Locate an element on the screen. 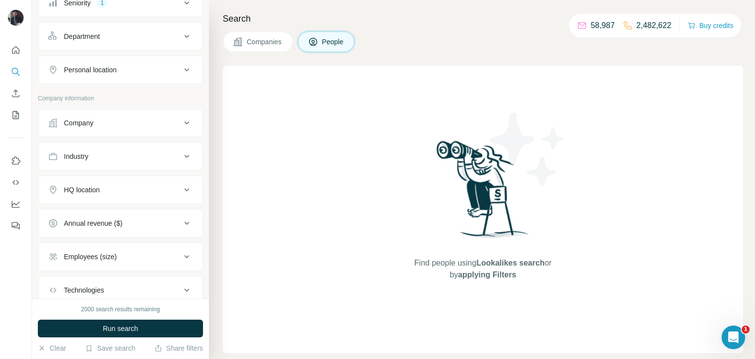 This screenshot has width=755, height=359. button: My lists is located at coordinates (16, 115).